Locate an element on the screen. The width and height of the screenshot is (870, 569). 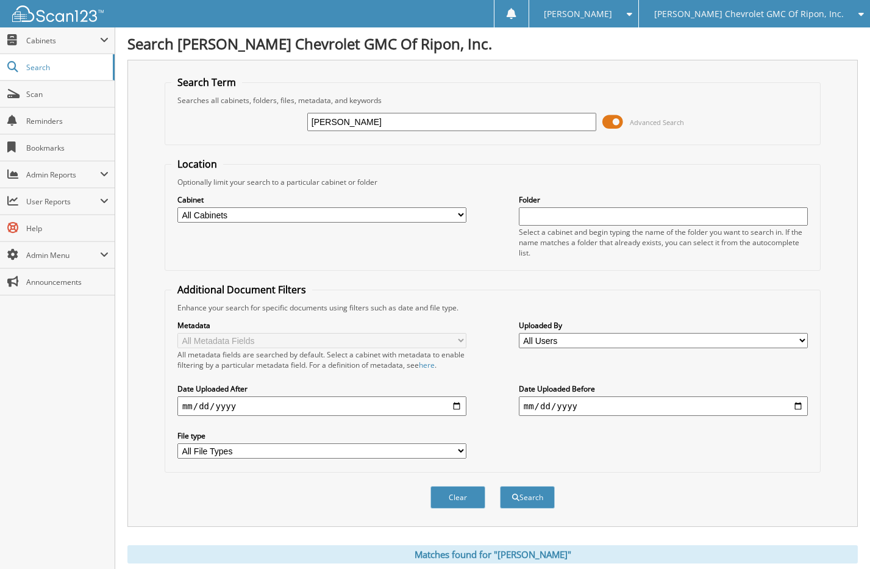
span: User Reports is located at coordinates (63, 201).